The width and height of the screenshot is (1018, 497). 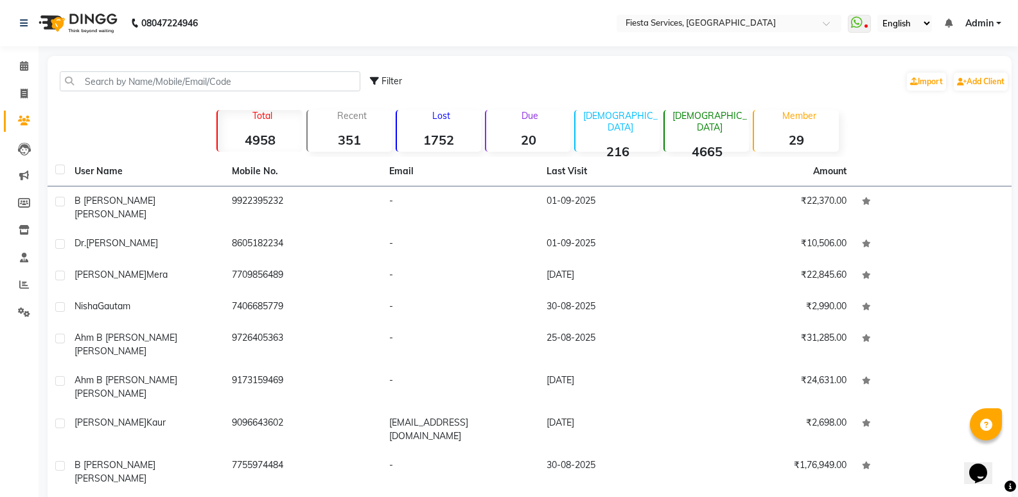 What do you see at coordinates (303, 172) in the screenshot?
I see `th: Mobile No.` at bounding box center [303, 172].